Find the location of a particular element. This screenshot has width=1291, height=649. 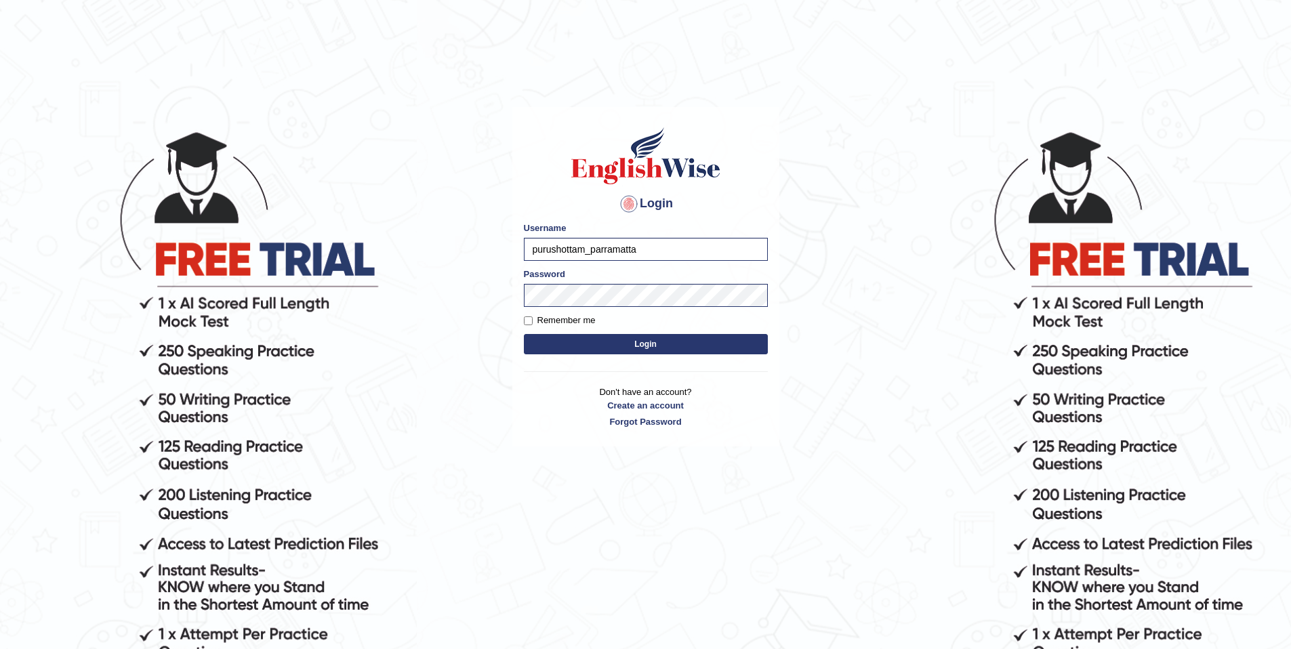

p: Don't have an account? is located at coordinates (646, 407).